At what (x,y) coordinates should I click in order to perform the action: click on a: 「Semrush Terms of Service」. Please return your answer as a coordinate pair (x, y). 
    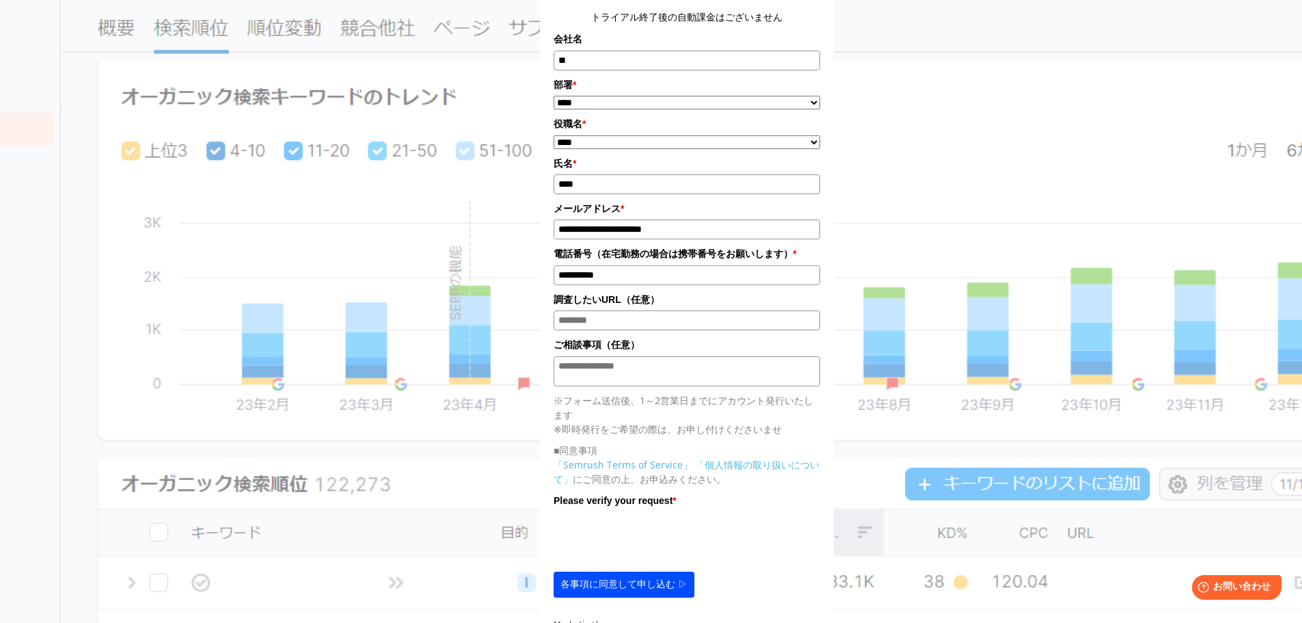
    Looking at the image, I should click on (623, 464).